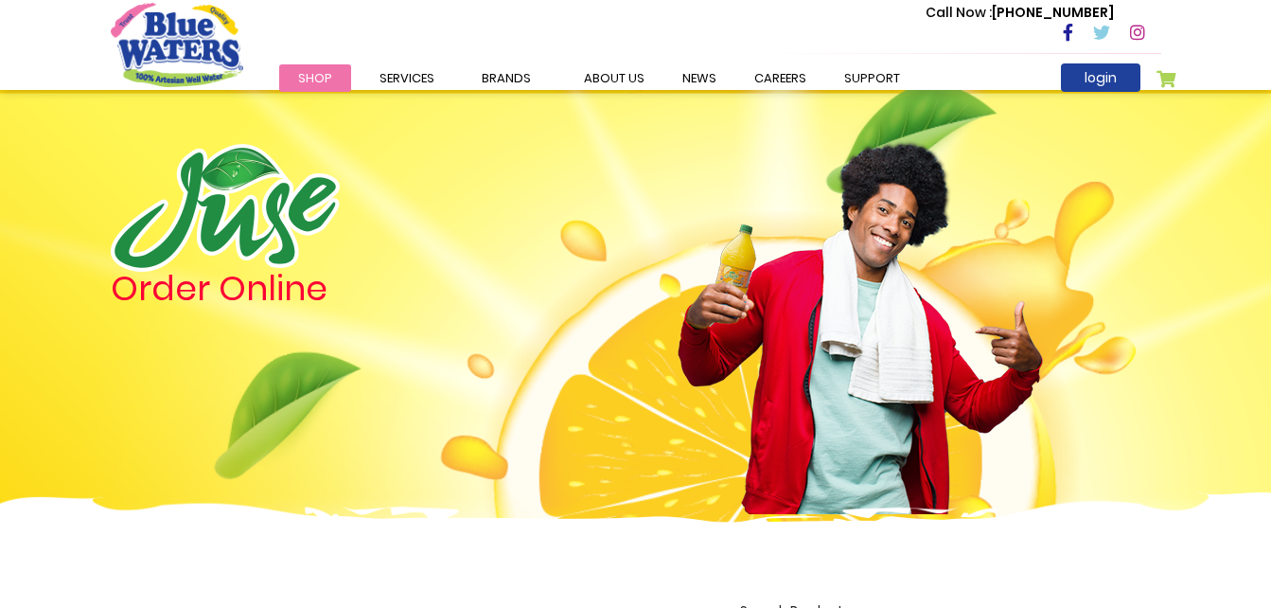  What do you see at coordinates (699, 78) in the screenshot?
I see `a: News` at bounding box center [699, 78].